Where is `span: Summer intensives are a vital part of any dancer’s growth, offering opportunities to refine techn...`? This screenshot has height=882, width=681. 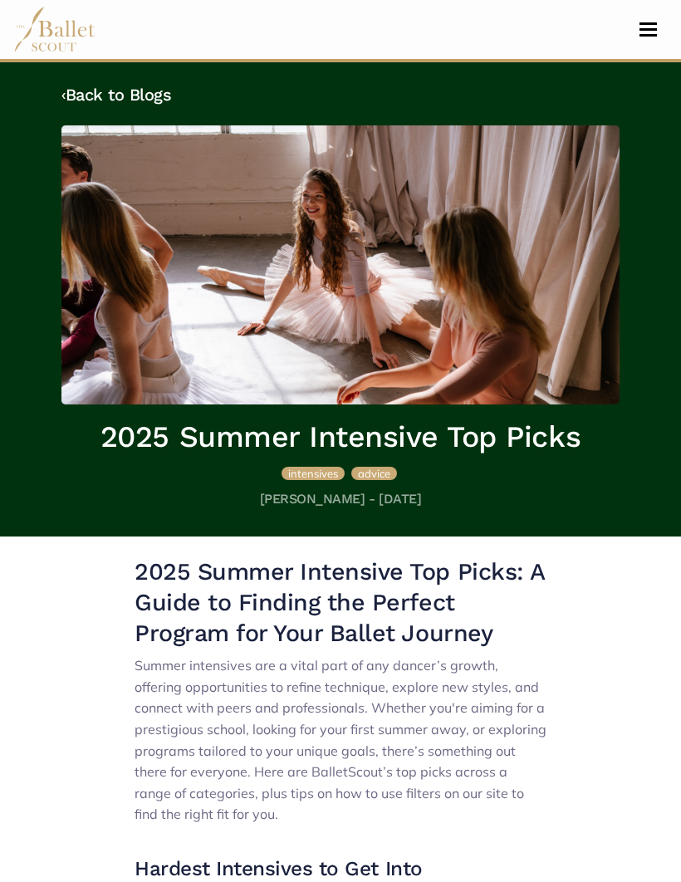
span: Summer intensives are a vital part of any dancer’s growth, offering opportunities to refine techn... is located at coordinates (340, 739).